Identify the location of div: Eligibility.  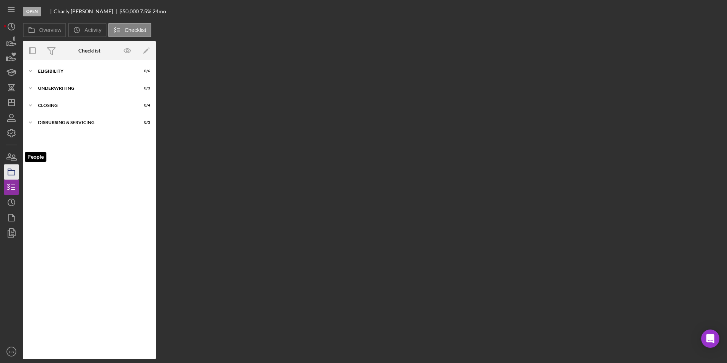
(84, 71).